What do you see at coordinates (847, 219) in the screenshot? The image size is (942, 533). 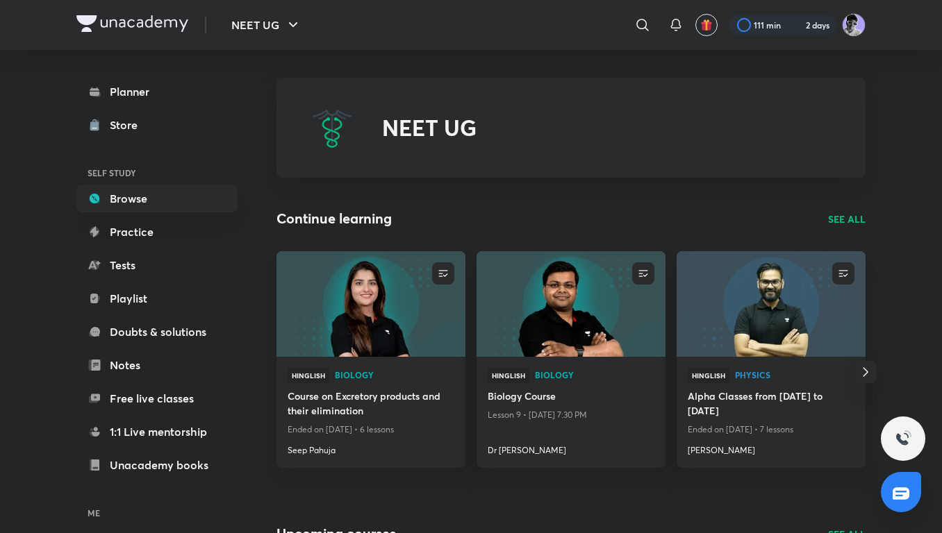 I see `p: SEE ALL` at bounding box center [847, 219].